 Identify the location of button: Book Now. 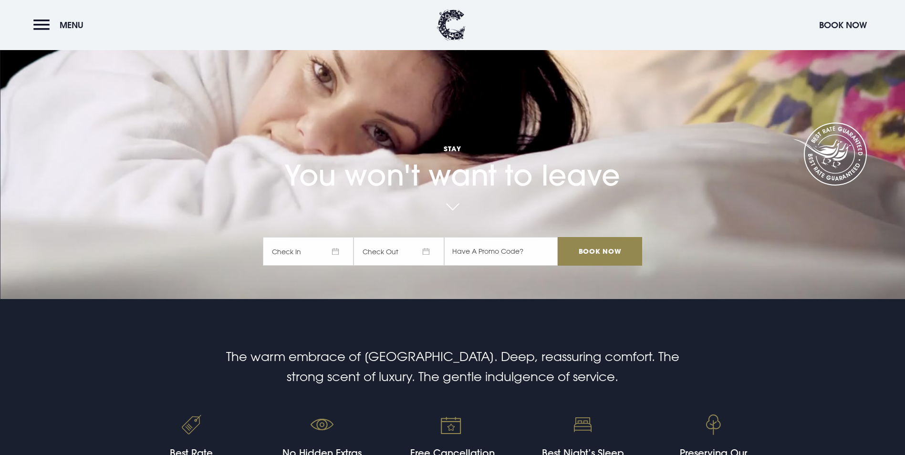
(843, 25).